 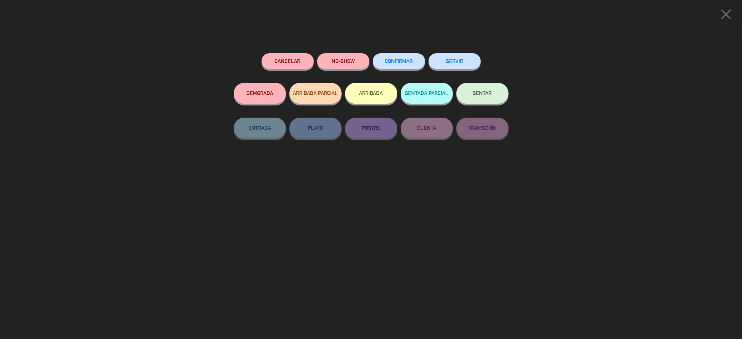 What do you see at coordinates (316, 93) in the screenshot?
I see `button: ARRIBADA PARCIAL` at bounding box center [316, 93].